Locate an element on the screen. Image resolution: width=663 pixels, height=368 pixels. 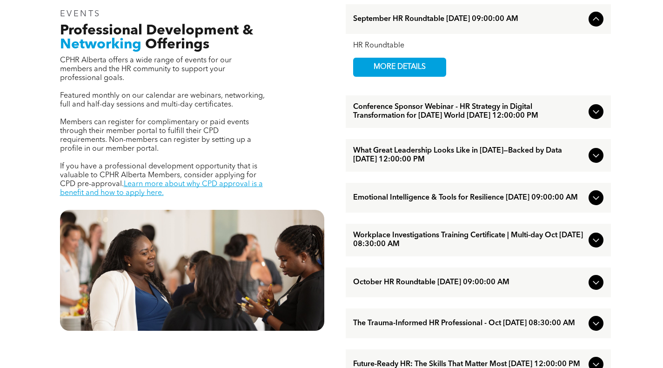
span: MORE DETAILS is located at coordinates (400, 67).